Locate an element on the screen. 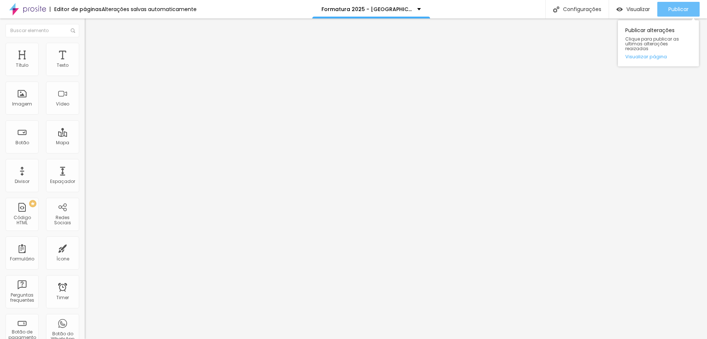  div: Perguntas frequentes is located at coordinates (22, 297).